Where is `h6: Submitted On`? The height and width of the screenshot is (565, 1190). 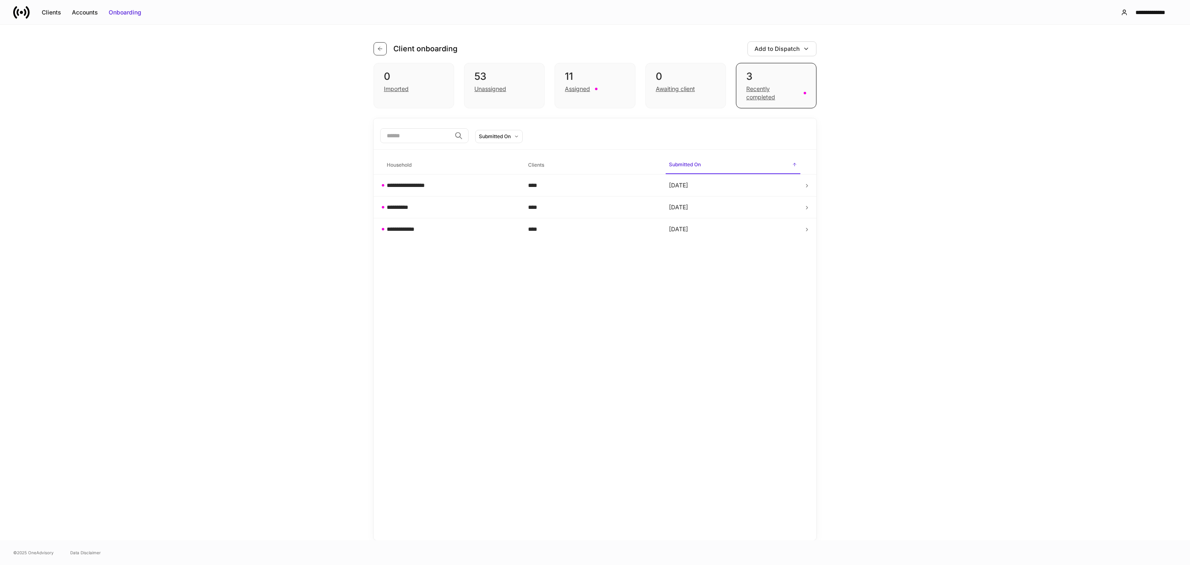
h6: Submitted On is located at coordinates (685, 164).